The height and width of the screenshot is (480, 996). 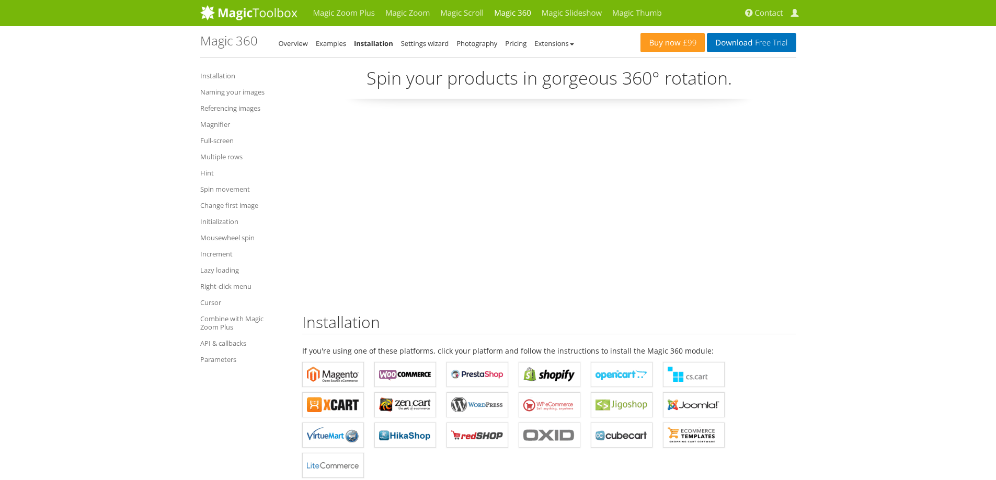 I want to click on a: Pricing, so click(x=515, y=43).